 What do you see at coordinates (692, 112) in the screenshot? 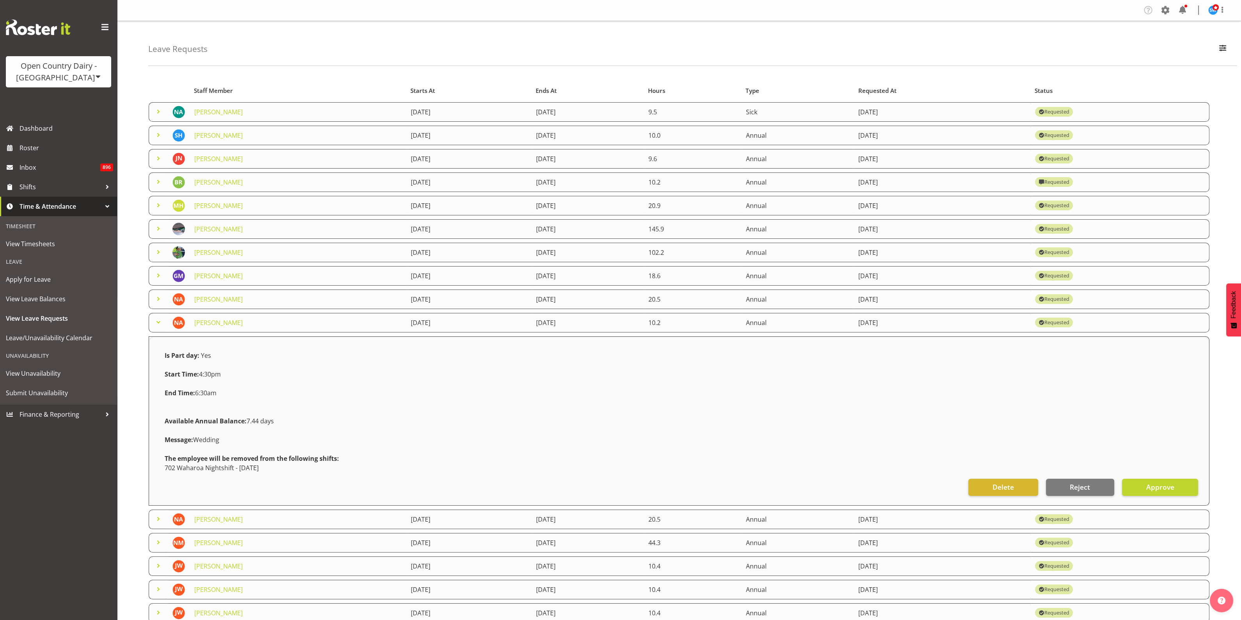
I see `td: 9.5` at bounding box center [692, 112].